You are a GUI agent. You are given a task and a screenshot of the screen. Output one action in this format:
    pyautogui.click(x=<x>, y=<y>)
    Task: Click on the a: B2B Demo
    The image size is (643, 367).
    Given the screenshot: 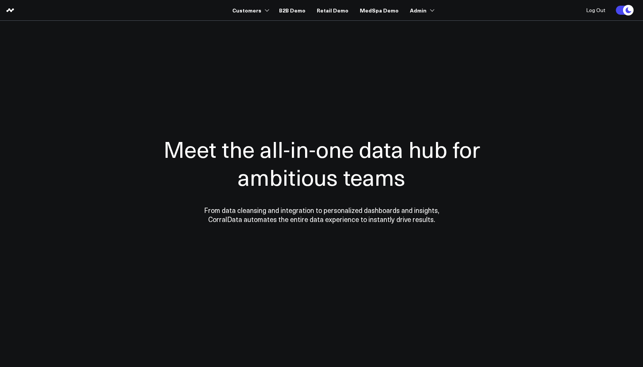 What is the action you would take?
    pyautogui.click(x=292, y=10)
    